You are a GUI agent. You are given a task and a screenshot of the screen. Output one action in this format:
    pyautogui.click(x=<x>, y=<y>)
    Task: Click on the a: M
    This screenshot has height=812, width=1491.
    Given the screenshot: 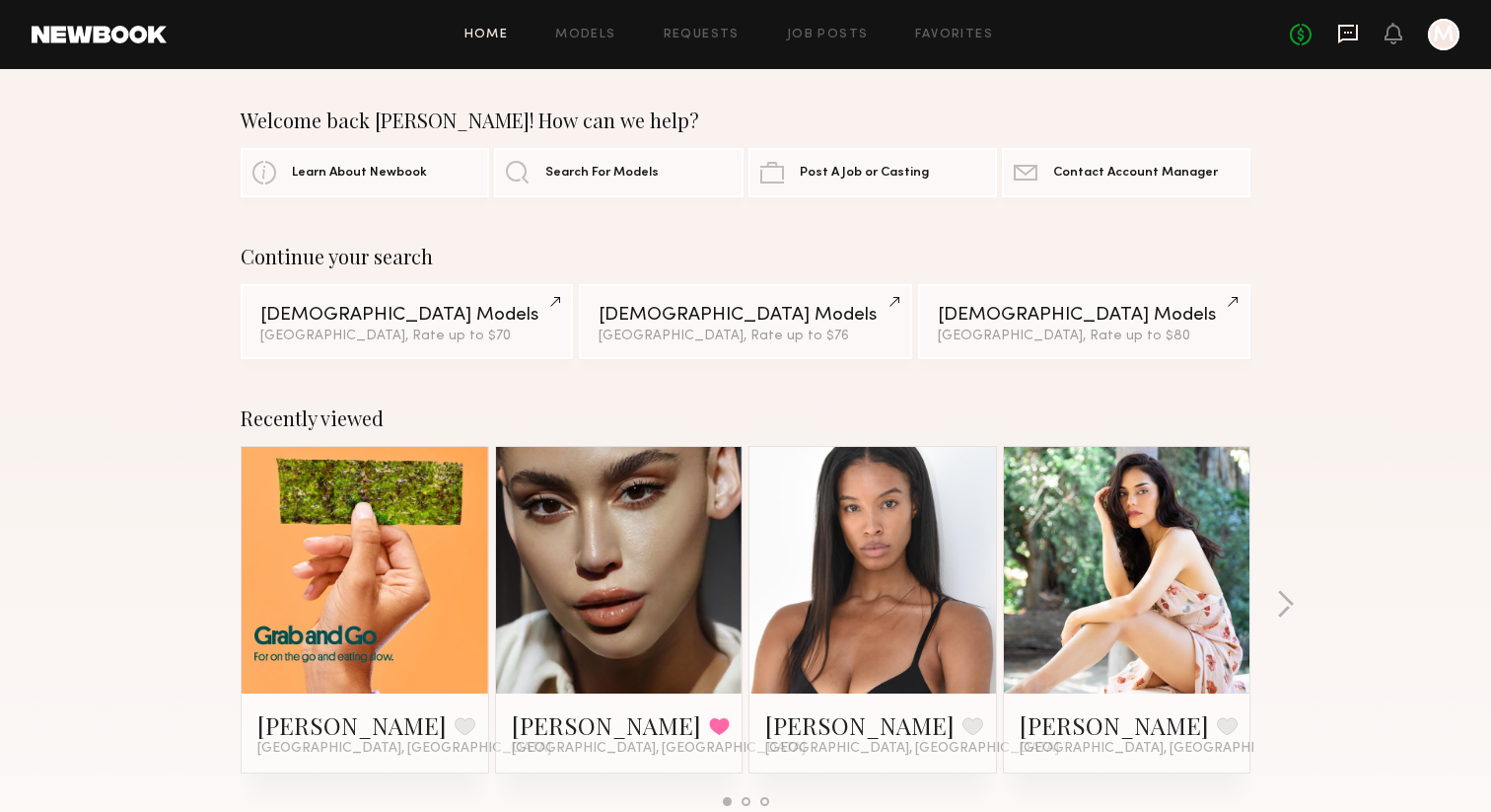 What is the action you would take?
    pyautogui.click(x=1443, y=35)
    